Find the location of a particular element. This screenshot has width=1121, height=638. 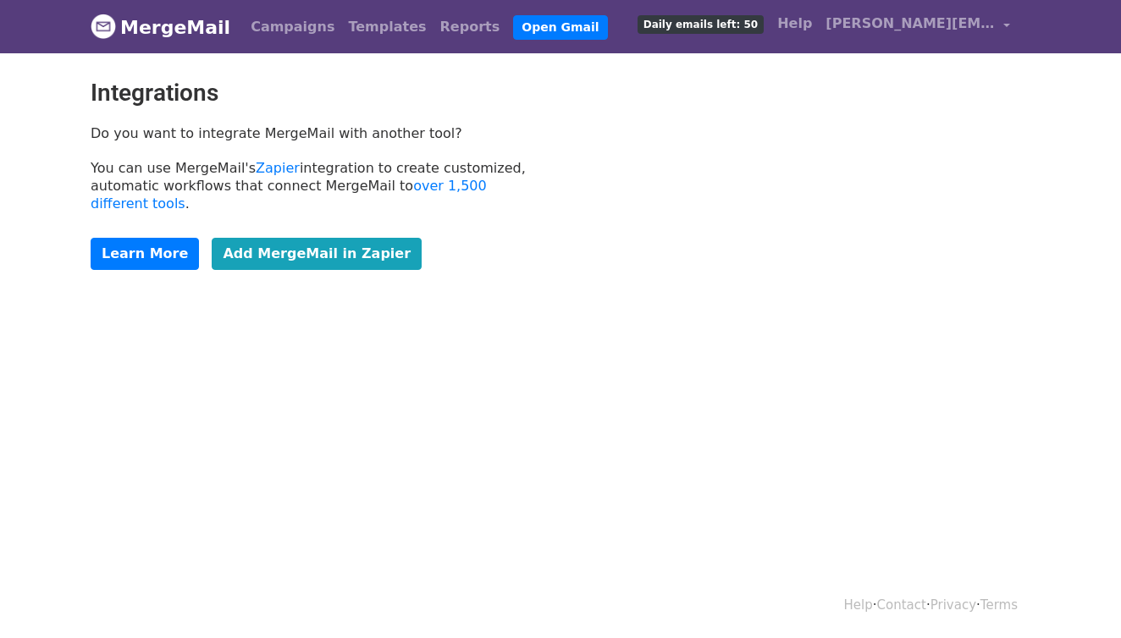

p: Do you want to integrate MergeMail with another tool? is located at coordinates (319, 133).